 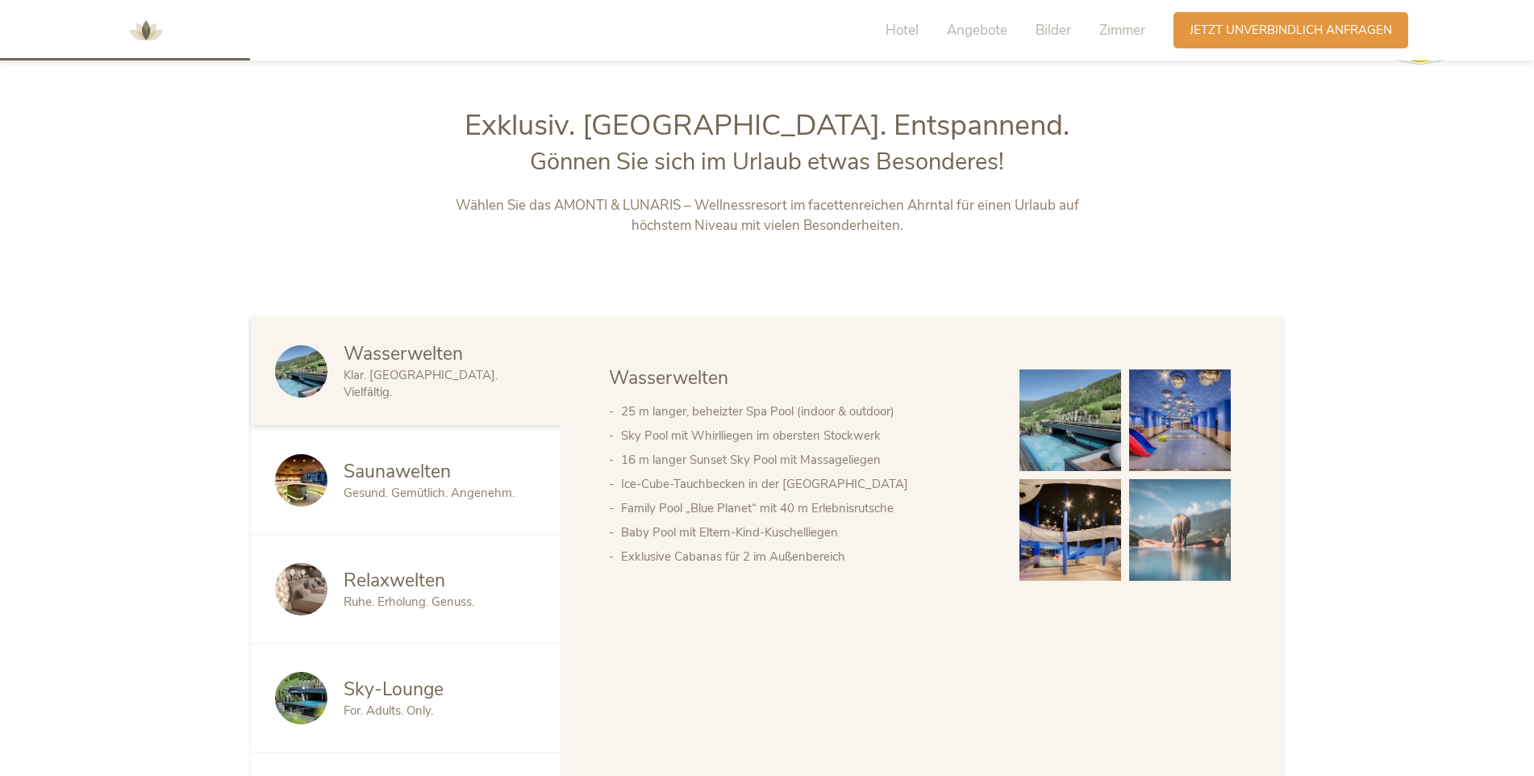 I want to click on span: Ruhe. Erholung. Genuss., so click(x=409, y=602).